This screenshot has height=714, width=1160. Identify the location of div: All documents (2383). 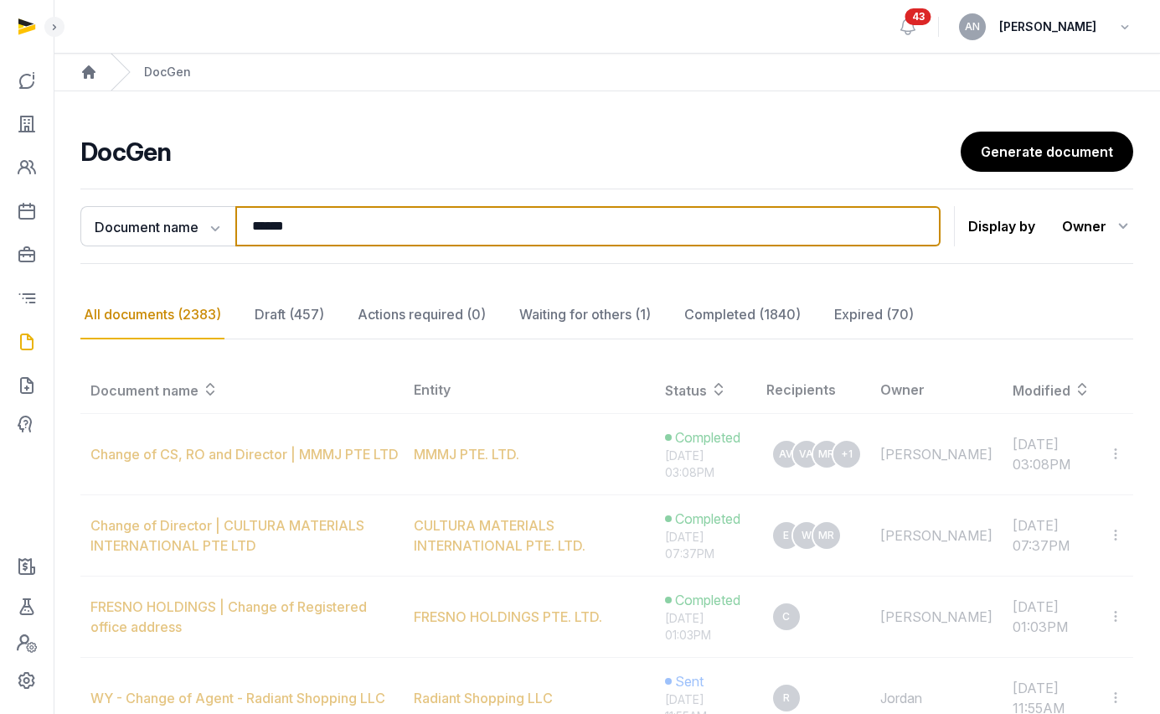
(152, 315).